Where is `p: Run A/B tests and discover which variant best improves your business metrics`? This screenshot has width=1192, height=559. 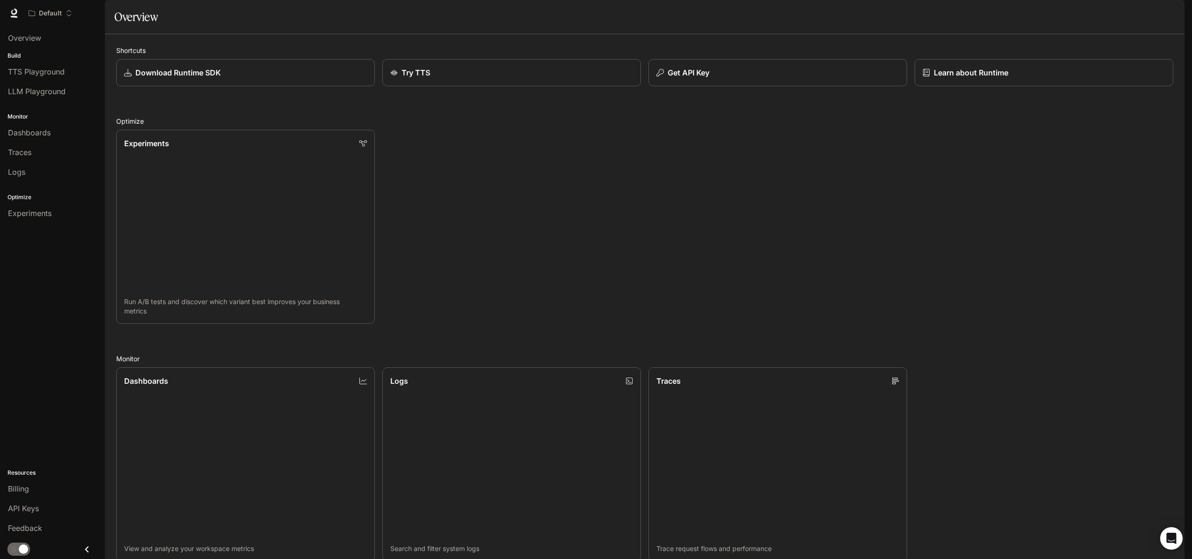
p: Run A/B tests and discover which variant best improves your business metrics is located at coordinates (245, 306).